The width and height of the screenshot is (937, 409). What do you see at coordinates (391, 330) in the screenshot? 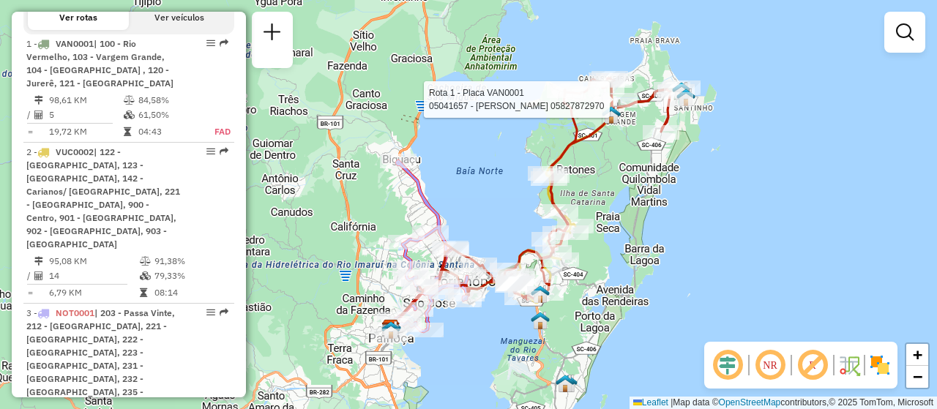
I see `img: 712 UDC Full Palhoça` at bounding box center [391, 330].